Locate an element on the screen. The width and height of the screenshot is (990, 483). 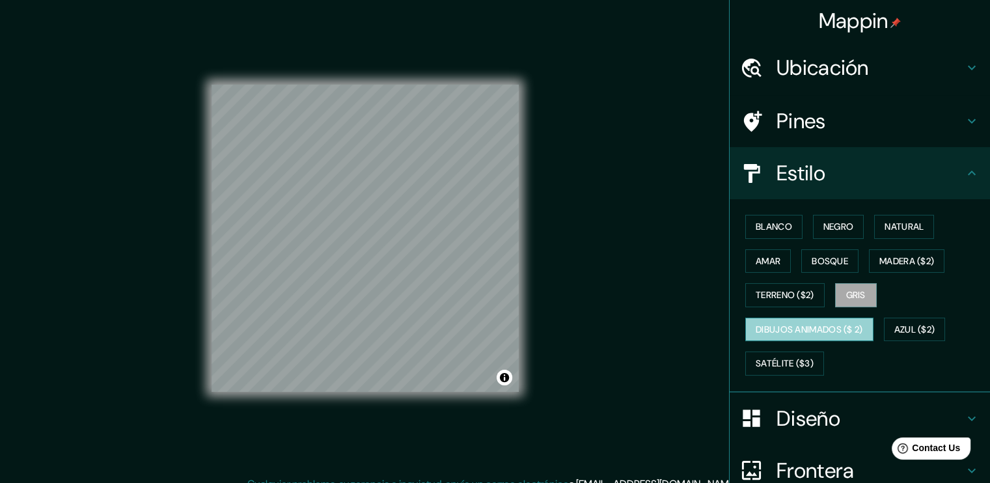
span: Contact Us is located at coordinates (62, 16).